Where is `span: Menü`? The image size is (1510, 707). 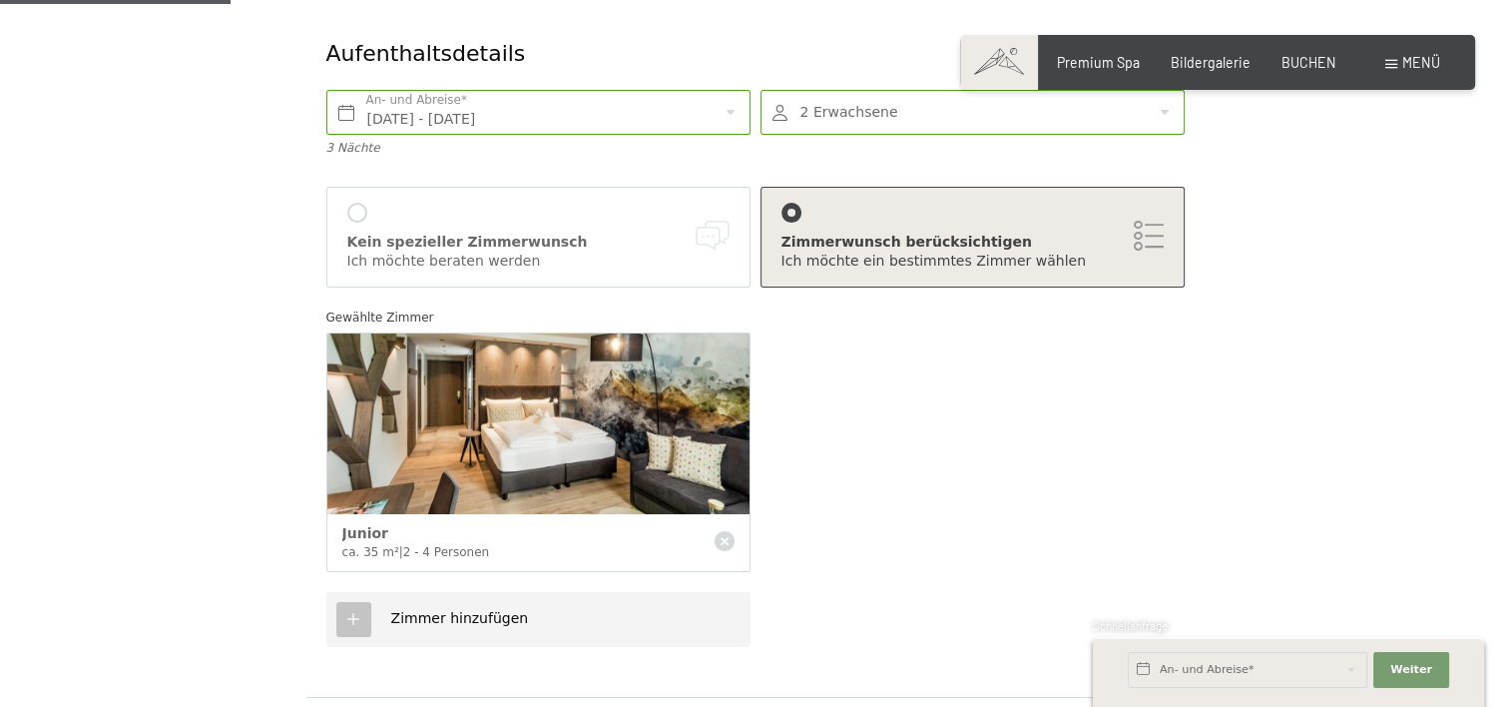 span: Menü is located at coordinates (1421, 62).